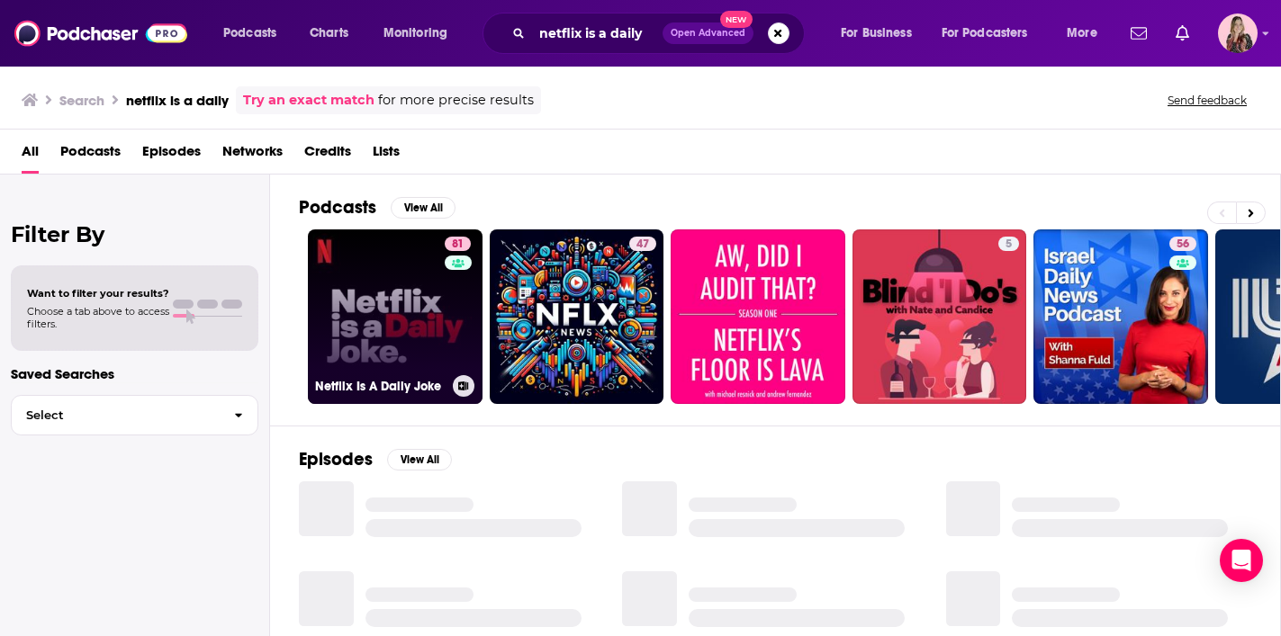 The width and height of the screenshot is (1281, 636). I want to click on input: Search podcasts, credits, & more..., so click(597, 33).